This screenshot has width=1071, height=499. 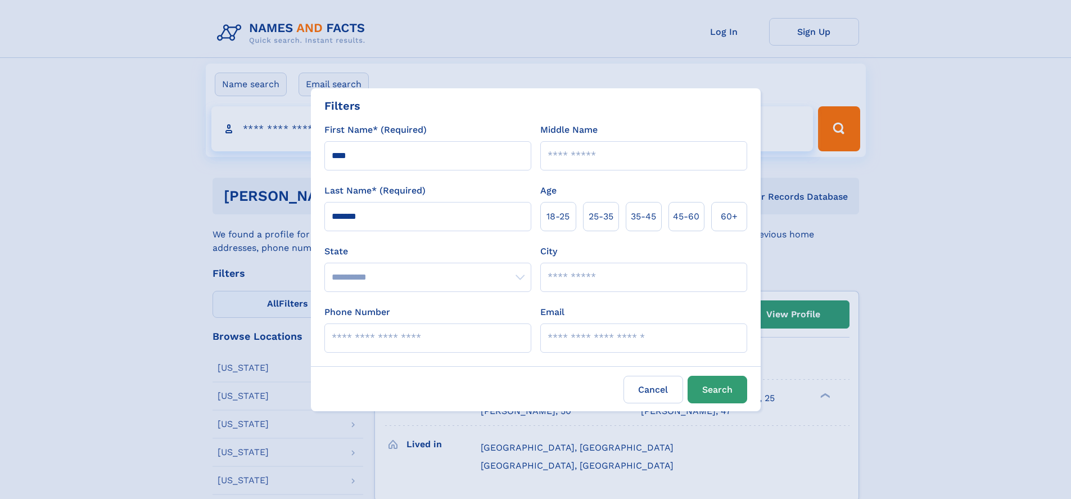 What do you see at coordinates (376, 130) in the screenshot?
I see `label: First Name* (Required)` at bounding box center [376, 130].